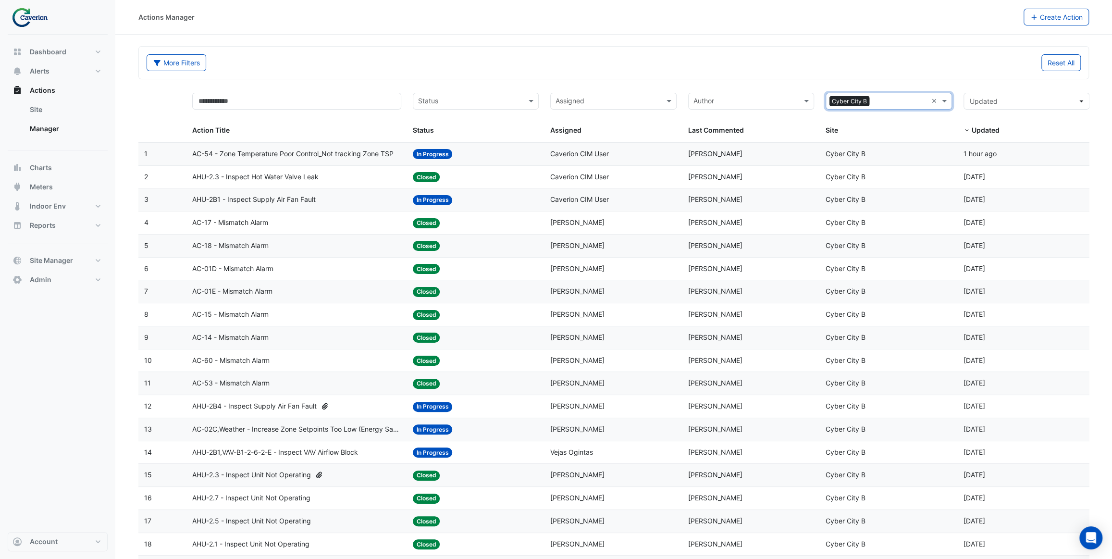  I want to click on span: 18, so click(148, 543).